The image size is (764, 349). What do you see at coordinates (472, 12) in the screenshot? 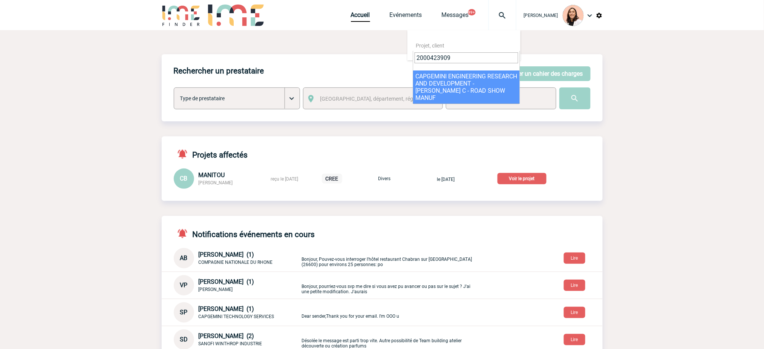
I see `button: 99+` at bounding box center [472, 12].